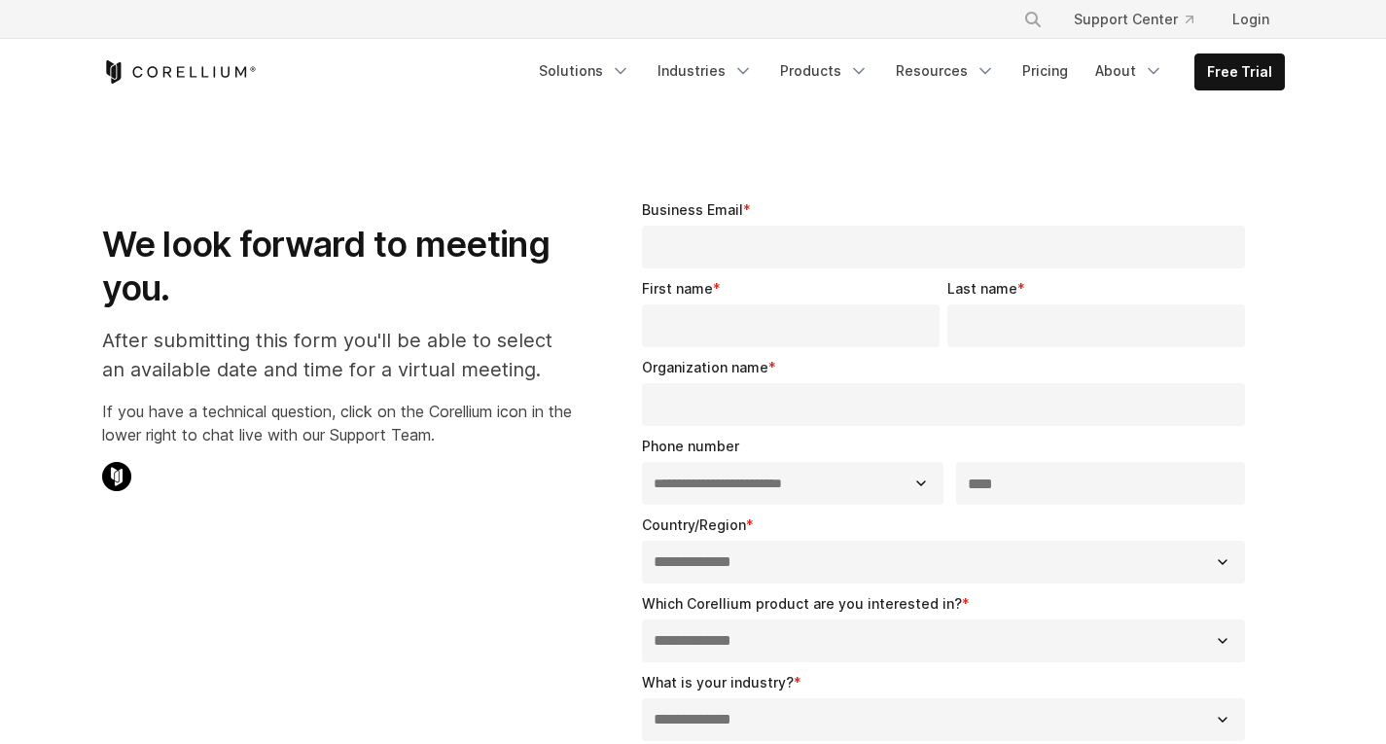 This screenshot has width=1386, height=744. I want to click on span: Organization name, so click(705, 367).